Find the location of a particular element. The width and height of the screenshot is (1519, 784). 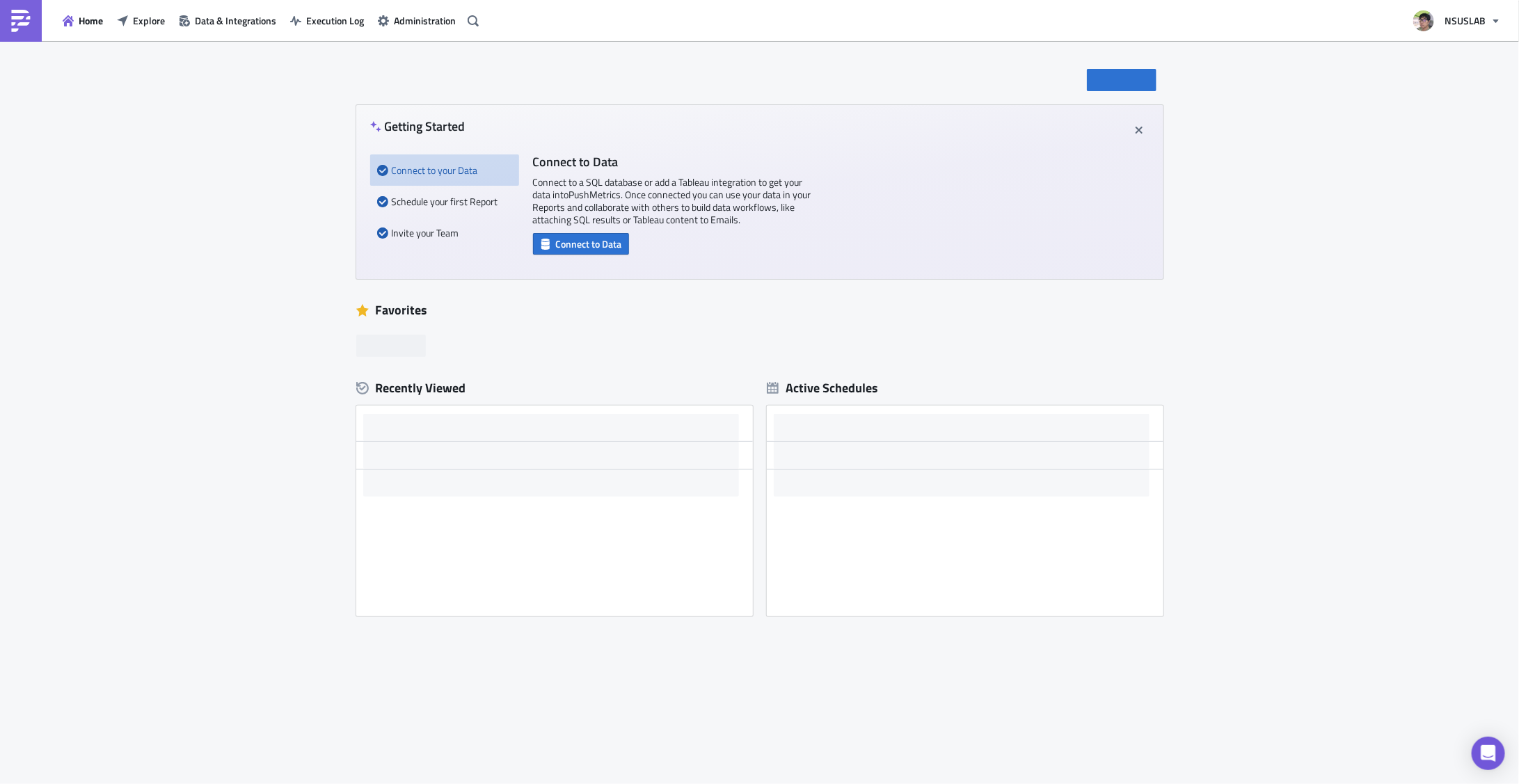

button: Home is located at coordinates (83, 20).